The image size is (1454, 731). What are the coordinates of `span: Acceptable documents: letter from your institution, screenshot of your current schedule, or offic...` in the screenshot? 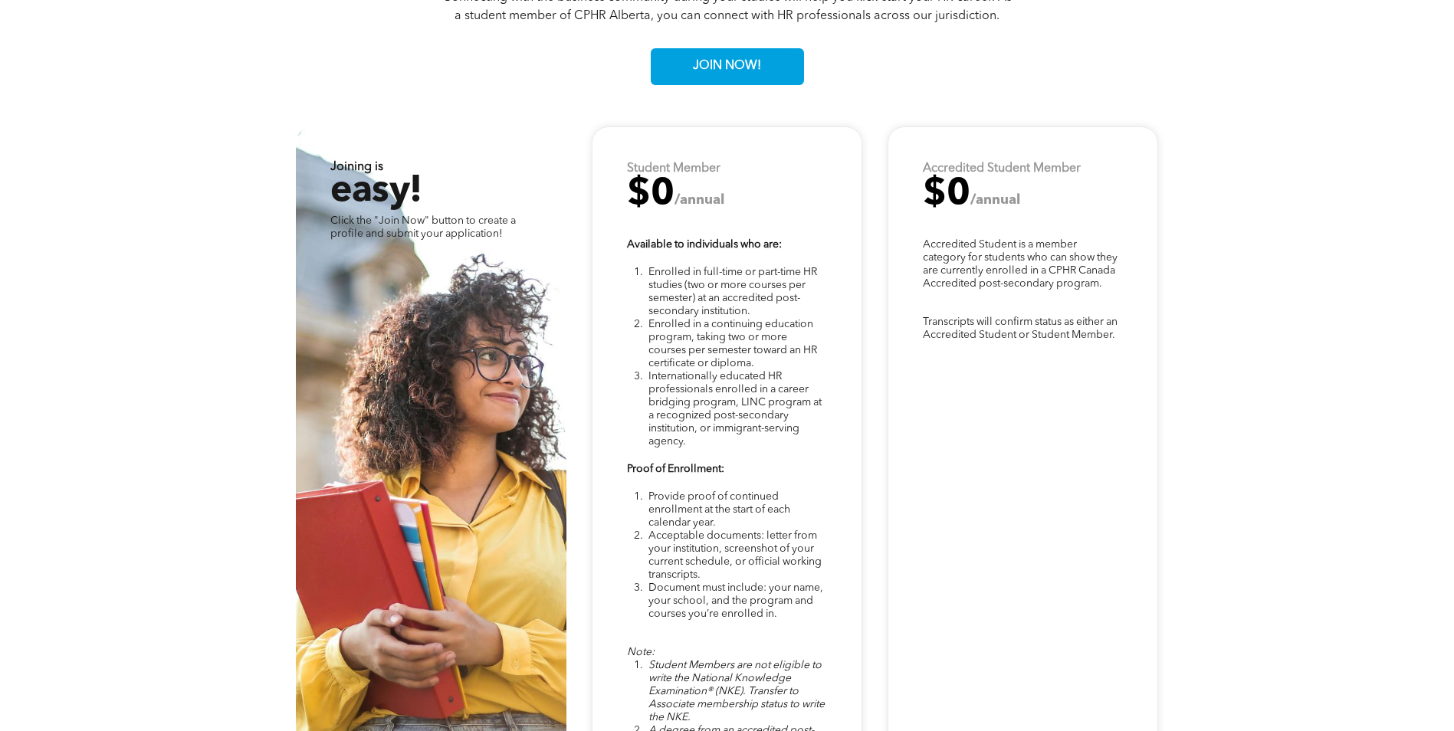 It's located at (735, 555).